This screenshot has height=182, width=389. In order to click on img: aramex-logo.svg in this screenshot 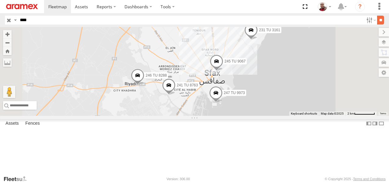, I will do `click(22, 6)`.